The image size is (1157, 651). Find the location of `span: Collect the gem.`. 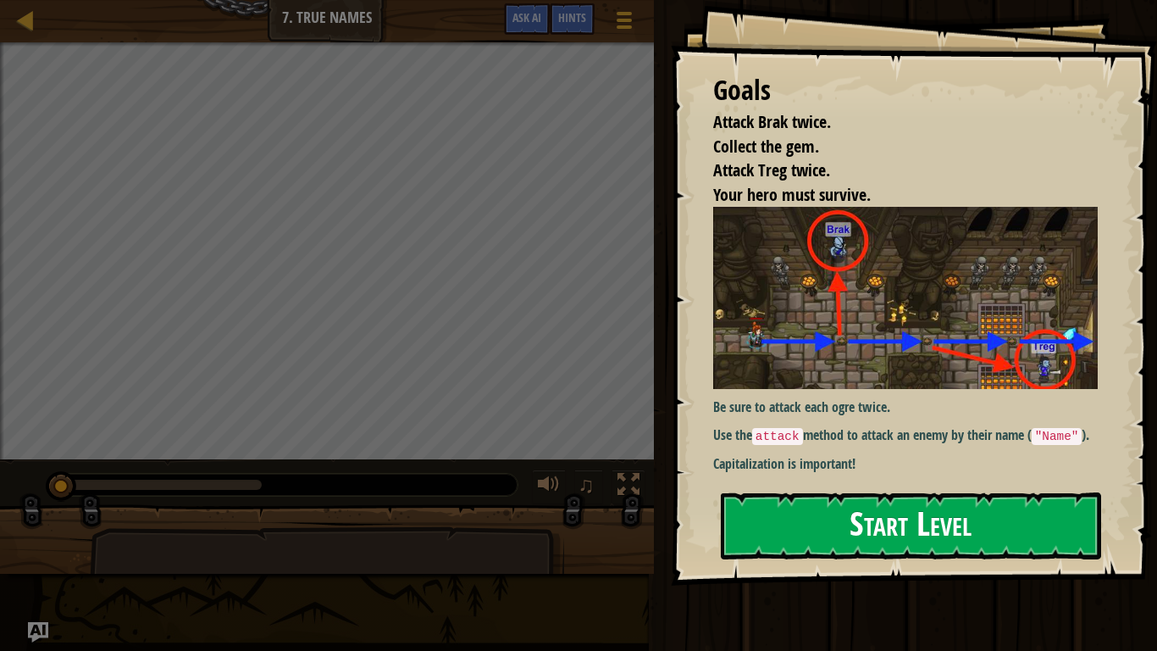

span: Collect the gem. is located at coordinates (766, 146).